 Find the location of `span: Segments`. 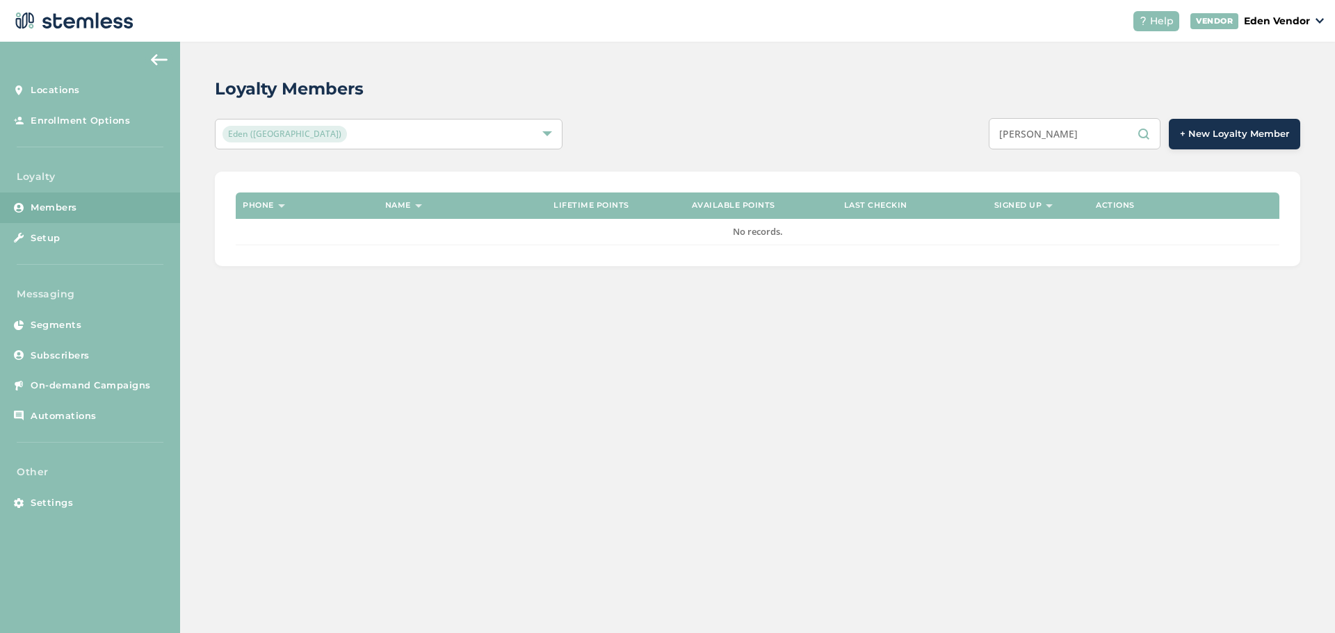

span: Segments is located at coordinates (56, 325).